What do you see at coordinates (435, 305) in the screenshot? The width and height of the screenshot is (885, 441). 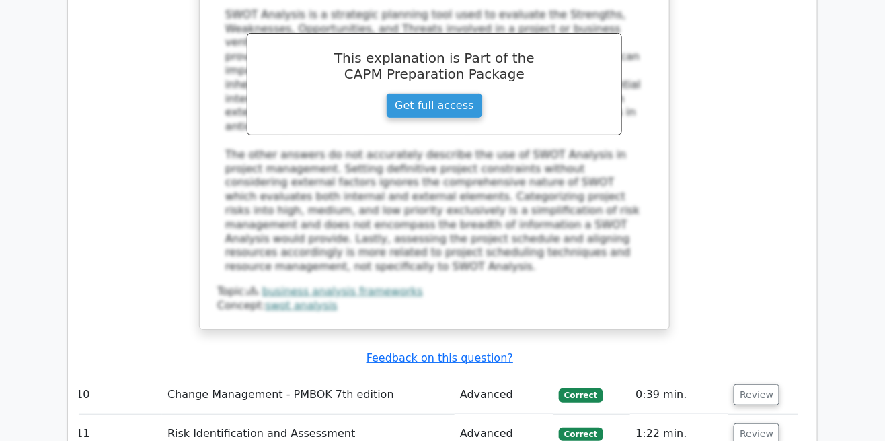 I see `div: Concept:` at bounding box center [435, 305].